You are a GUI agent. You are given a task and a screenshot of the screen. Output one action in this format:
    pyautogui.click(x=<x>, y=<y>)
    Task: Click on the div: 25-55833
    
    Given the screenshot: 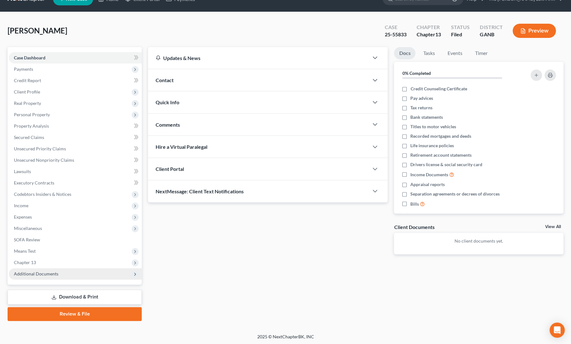 What is the action you would take?
    pyautogui.click(x=395, y=34)
    